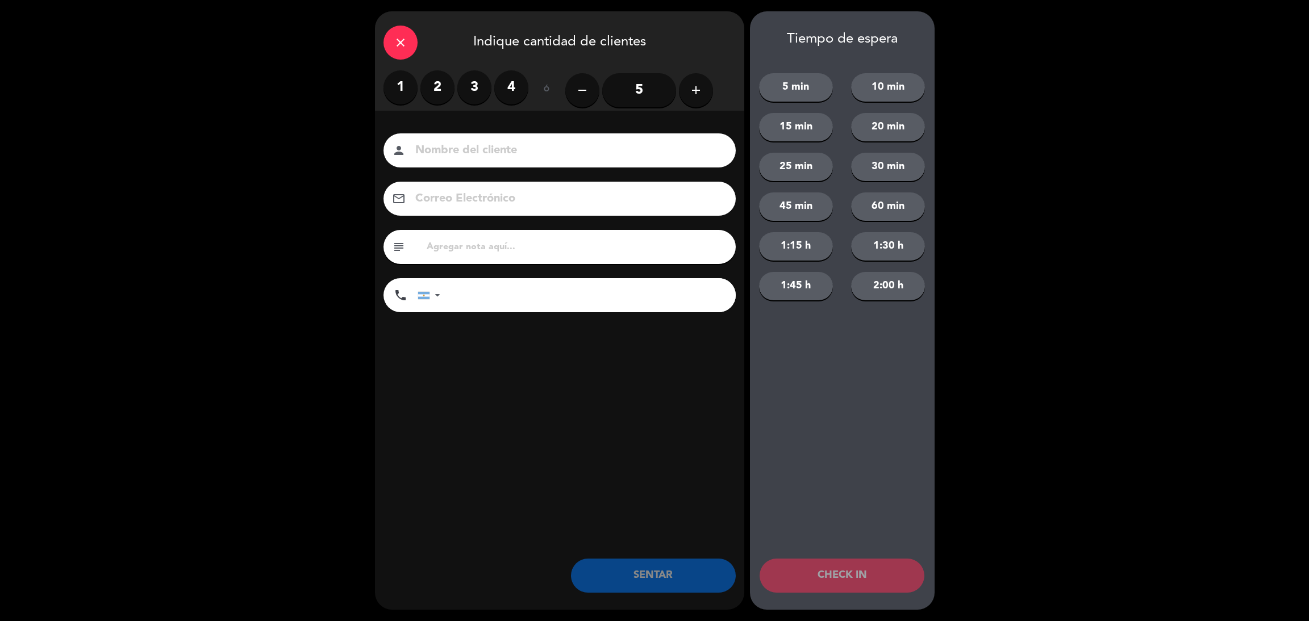 This screenshot has width=1309, height=621. Describe the element at coordinates (399, 199) in the screenshot. I see `i: email` at that location.